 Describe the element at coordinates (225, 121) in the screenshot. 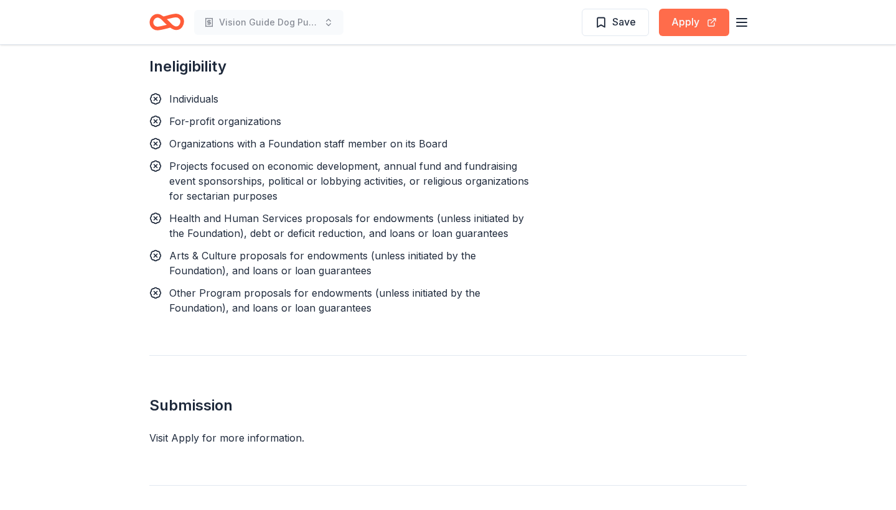

I see `span: For-profit organizations` at that location.